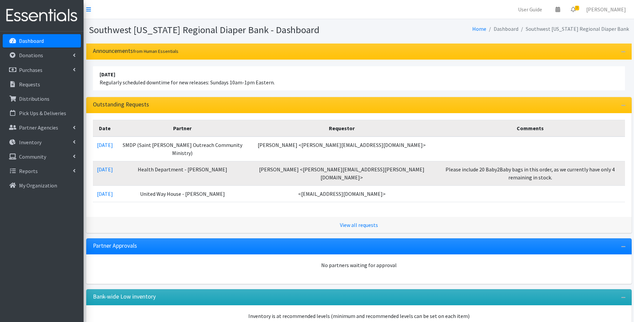 The image size is (634, 322). I want to click on div: No partners waiting for approval, so click(359, 265).